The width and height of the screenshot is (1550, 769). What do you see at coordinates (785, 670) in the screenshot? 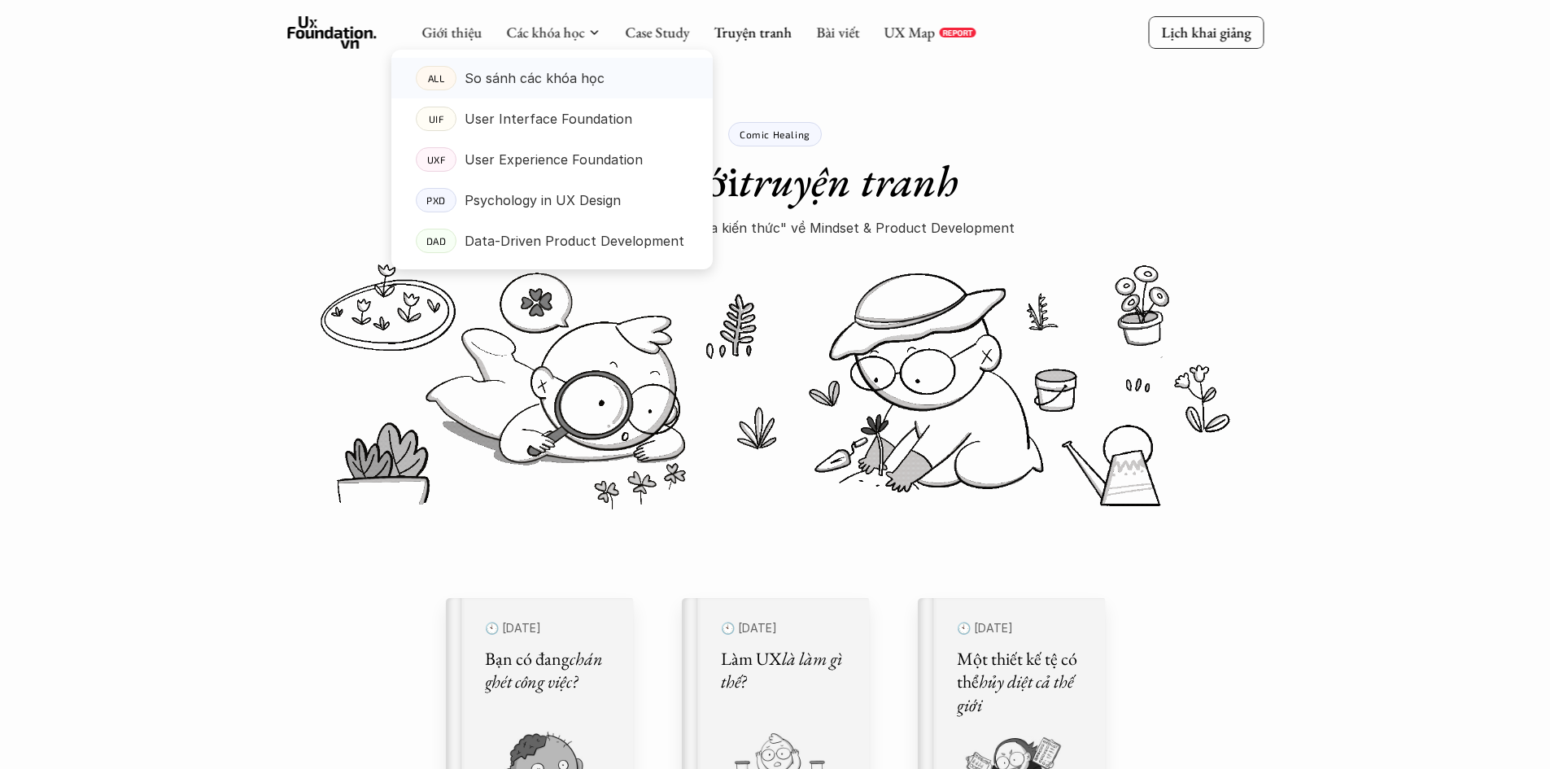
I see `h5: Làm UX` at bounding box center [785, 670].